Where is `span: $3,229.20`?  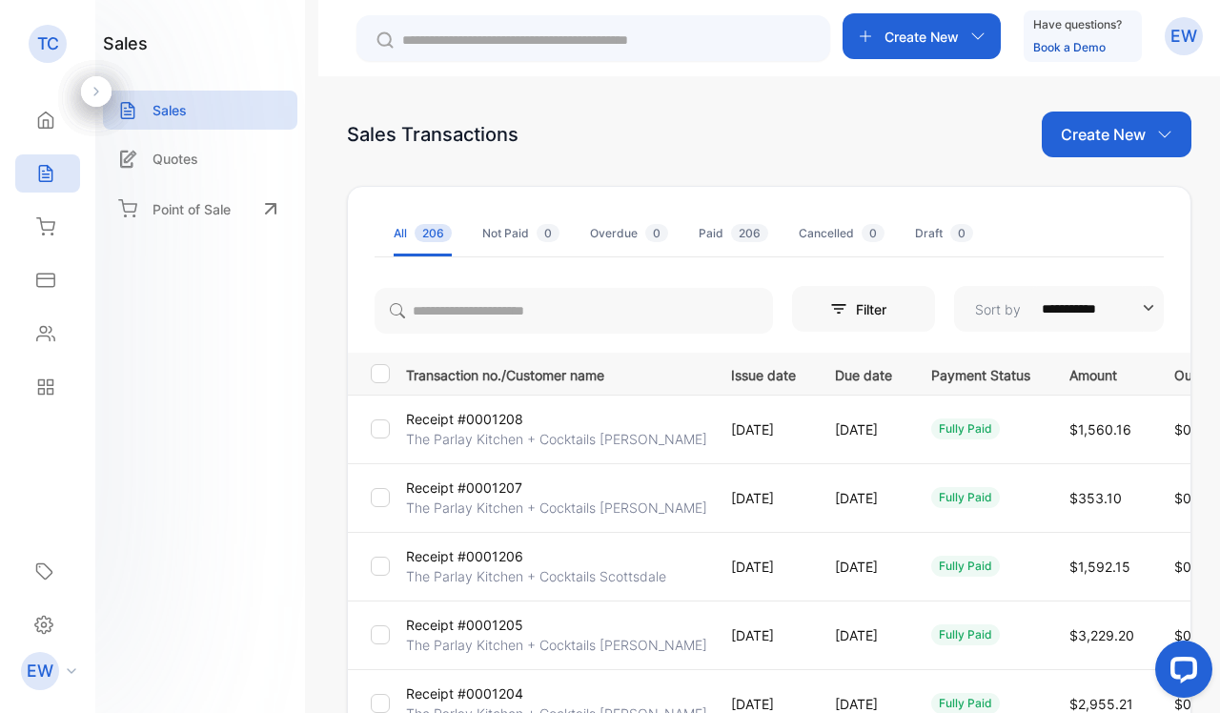 span: $3,229.20 is located at coordinates (1101, 635).